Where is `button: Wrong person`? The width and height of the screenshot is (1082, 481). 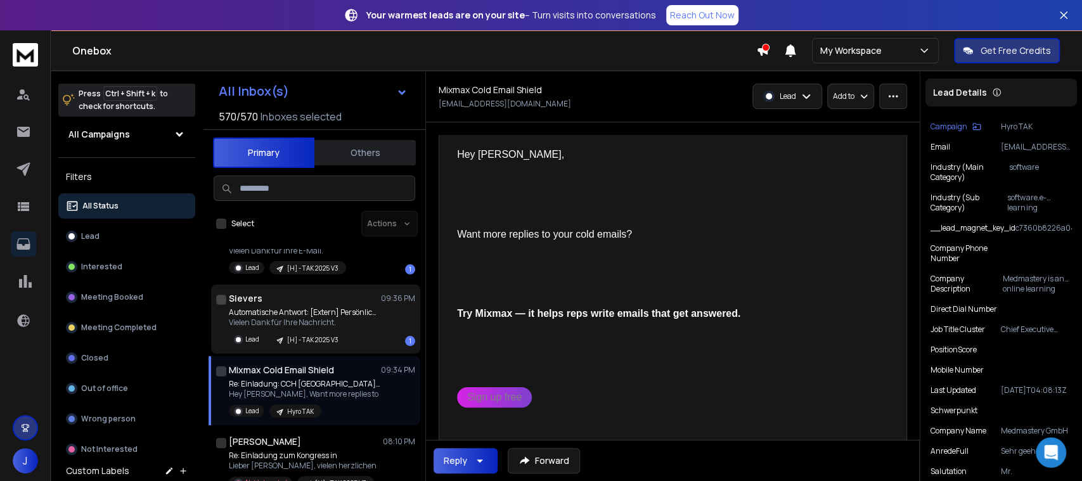
button: Wrong person is located at coordinates (127, 419).